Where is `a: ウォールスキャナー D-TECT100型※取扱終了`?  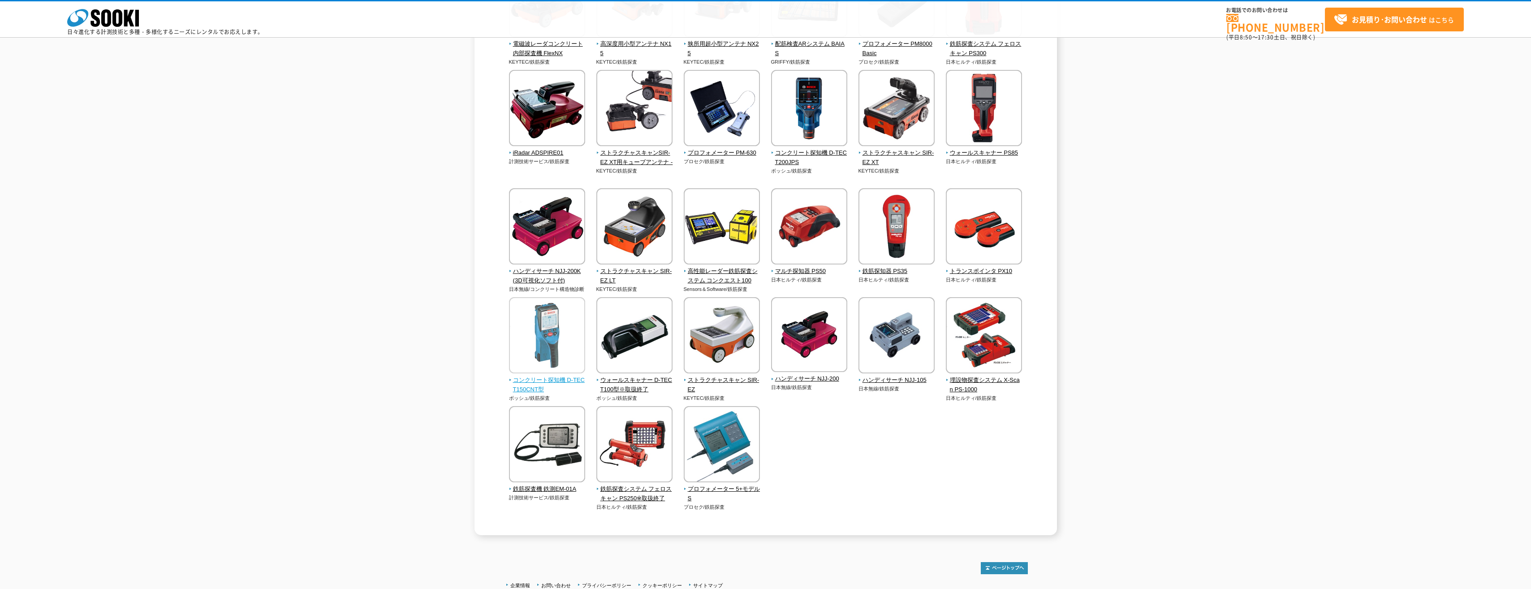 a: ウォールスキャナー D-TECT100型※取扱終了 is located at coordinates (634, 380).